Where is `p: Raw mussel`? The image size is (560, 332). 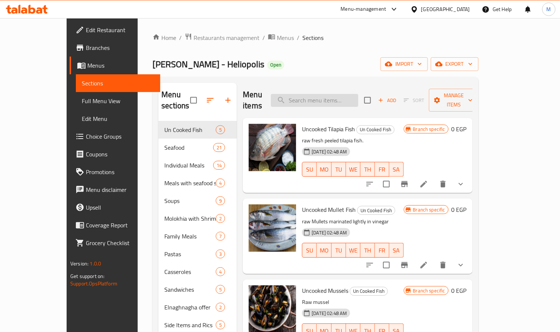
p: Raw mussel is located at coordinates (353, 302).